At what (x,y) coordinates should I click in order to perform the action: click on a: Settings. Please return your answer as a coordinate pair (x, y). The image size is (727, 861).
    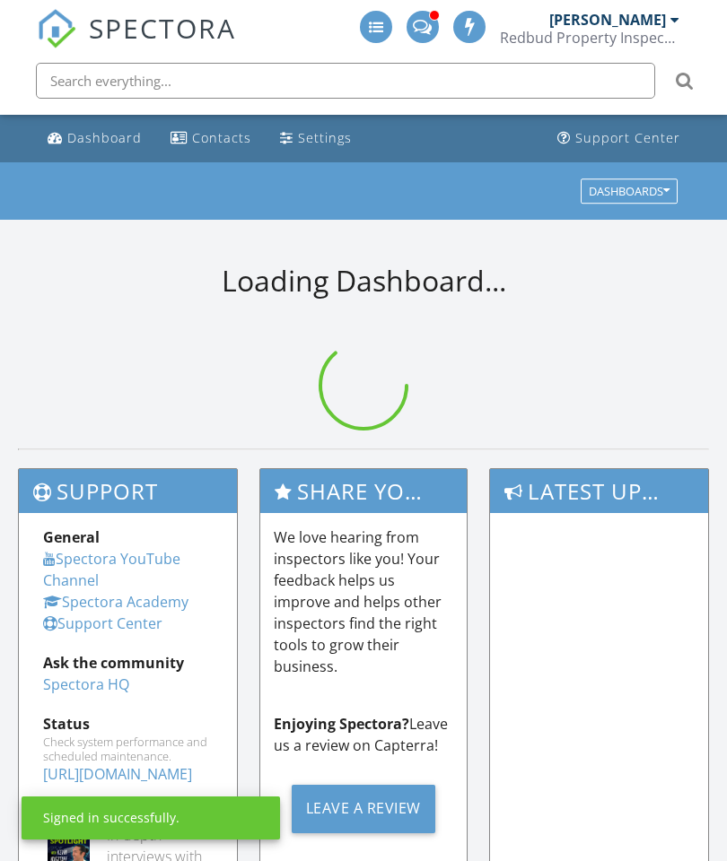
    Looking at the image, I should click on (316, 138).